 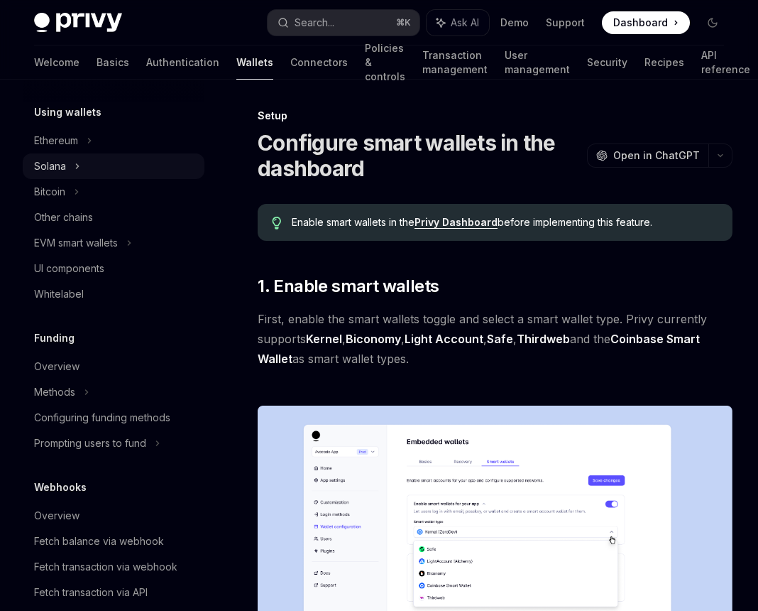 I want to click on a: Connectors, so click(x=319, y=62).